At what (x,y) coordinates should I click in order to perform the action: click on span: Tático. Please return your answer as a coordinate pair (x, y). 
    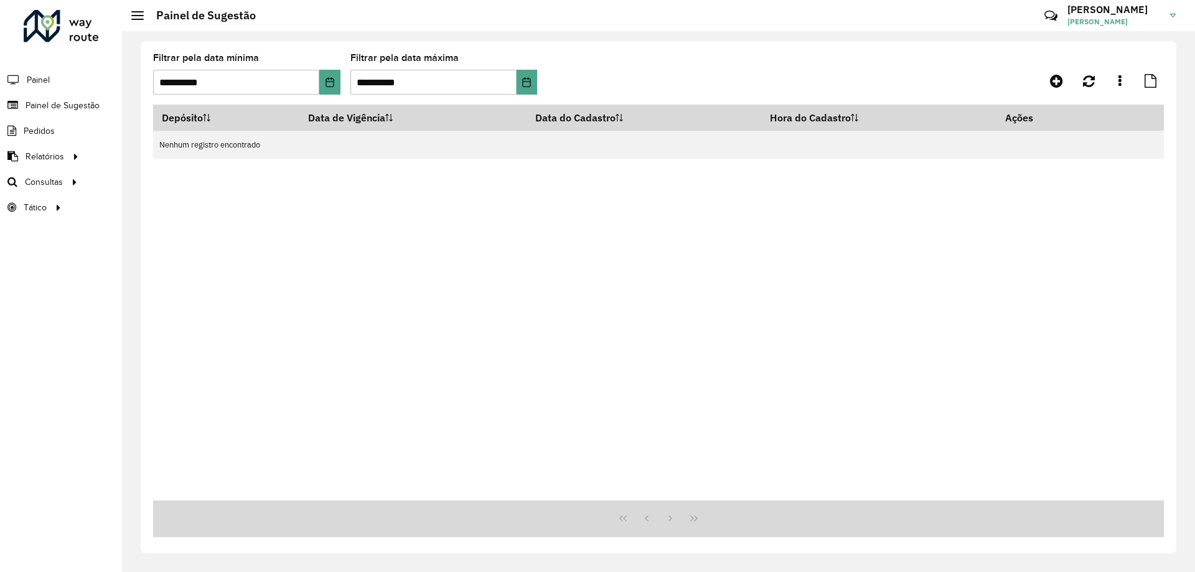
    Looking at the image, I should click on (35, 207).